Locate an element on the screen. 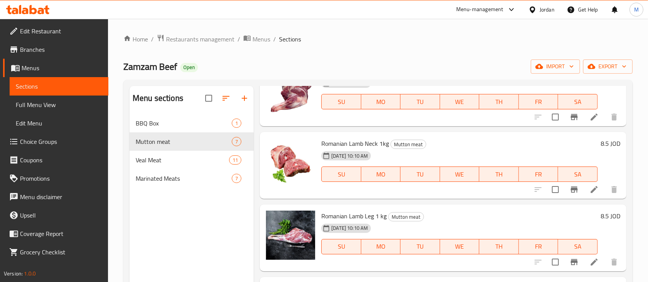  nav: Menu sections is located at coordinates (191, 151).